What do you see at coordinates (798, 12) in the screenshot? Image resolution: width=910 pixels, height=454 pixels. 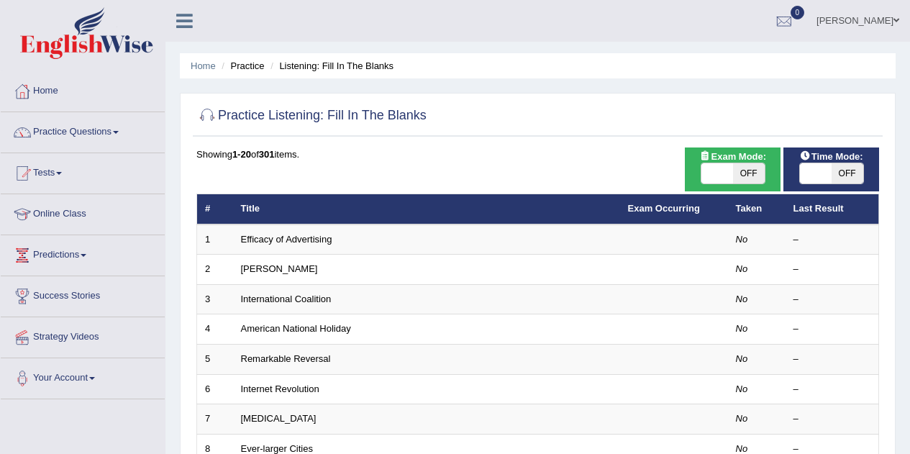 I see `span: 0` at bounding box center [798, 12].